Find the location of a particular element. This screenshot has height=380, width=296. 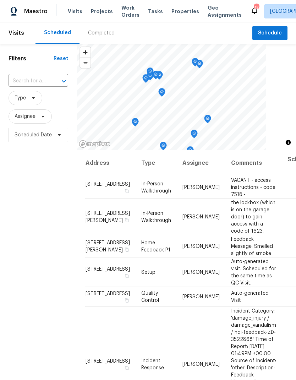

span: Tasks is located at coordinates (155, 11).